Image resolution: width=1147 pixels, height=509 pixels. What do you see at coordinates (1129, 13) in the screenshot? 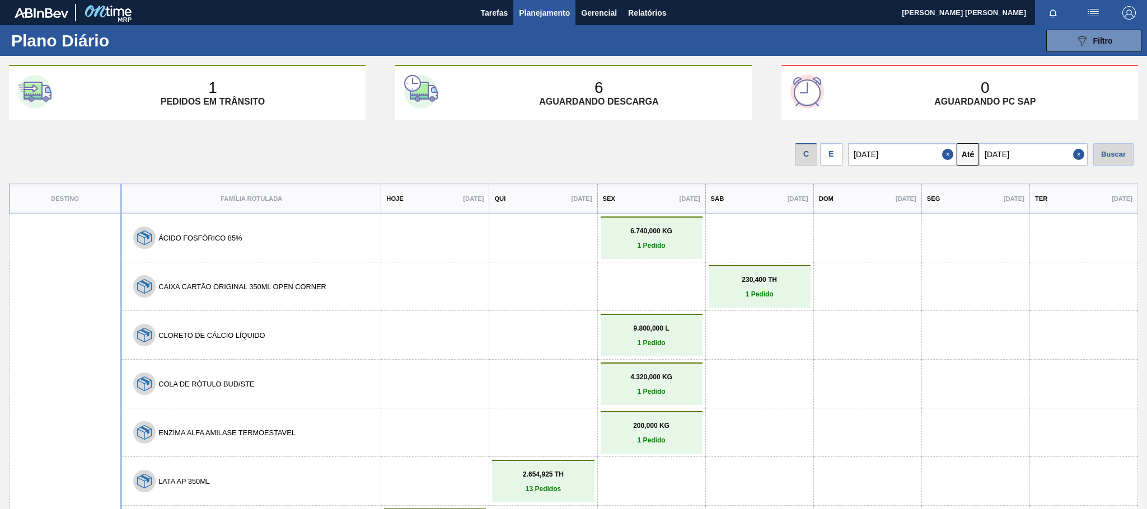
I see `img: Logout` at bounding box center [1129, 13].